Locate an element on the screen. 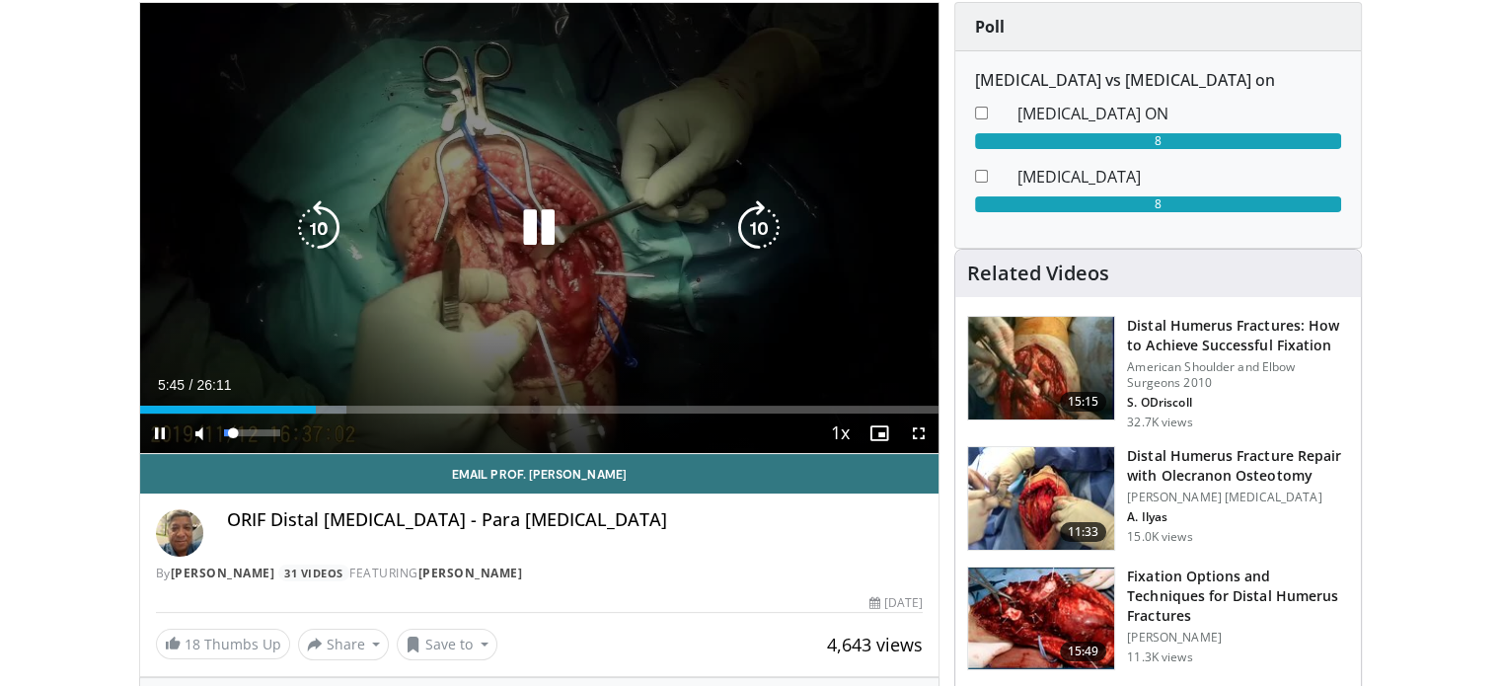 The height and width of the screenshot is (686, 1501). p: American Shoulder and Elbow Surgeons 2010 is located at coordinates (1238, 375).